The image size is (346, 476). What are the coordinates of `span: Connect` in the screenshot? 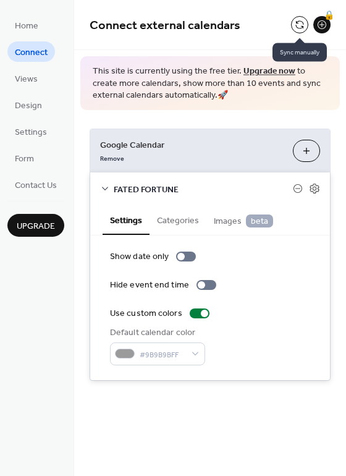 It's located at (31, 53).